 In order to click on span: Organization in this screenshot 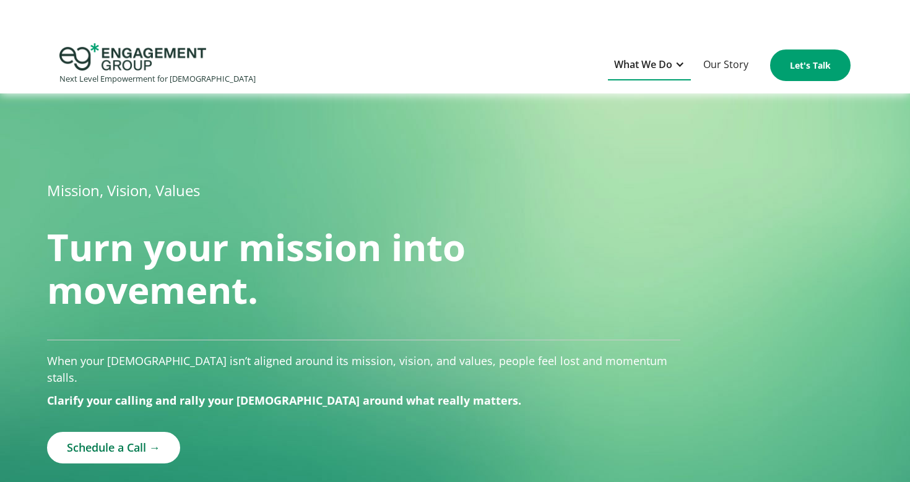, I will do `click(308, 57)`.